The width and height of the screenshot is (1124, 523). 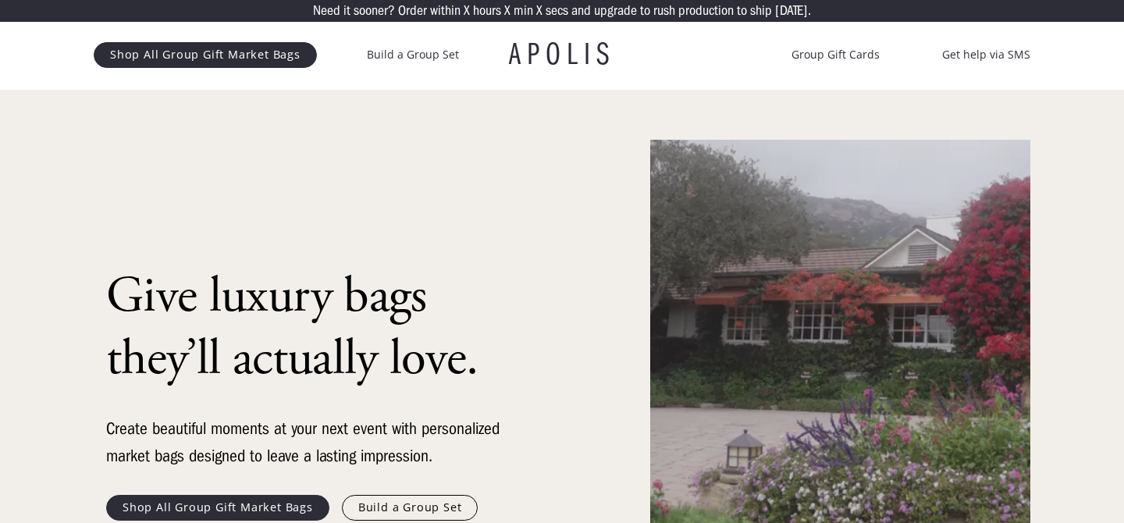 What do you see at coordinates (562, 55) in the screenshot?
I see `h1: APOLIS` at bounding box center [562, 55].